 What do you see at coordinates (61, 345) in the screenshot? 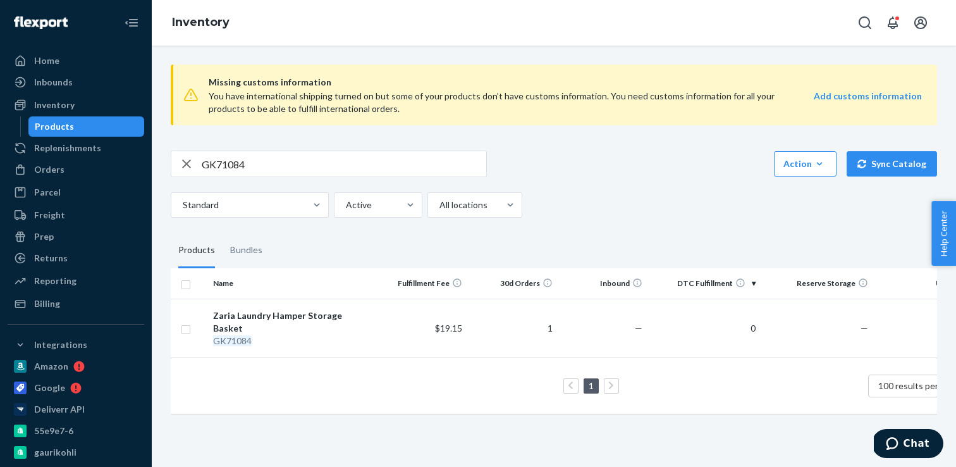
I see `div: Integrations` at bounding box center [61, 345].